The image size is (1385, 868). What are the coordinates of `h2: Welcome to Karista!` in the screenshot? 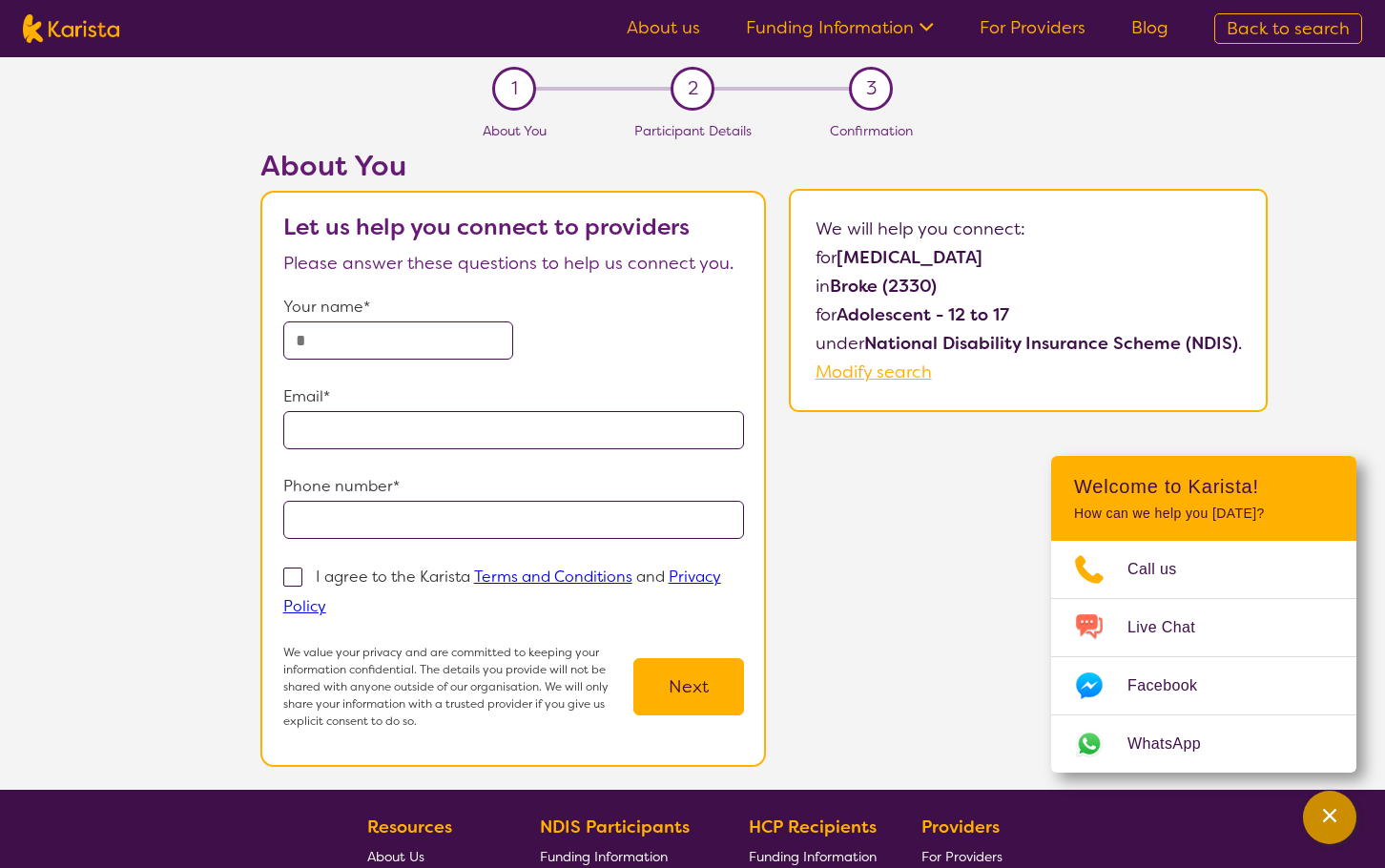 It's located at (1204, 487).